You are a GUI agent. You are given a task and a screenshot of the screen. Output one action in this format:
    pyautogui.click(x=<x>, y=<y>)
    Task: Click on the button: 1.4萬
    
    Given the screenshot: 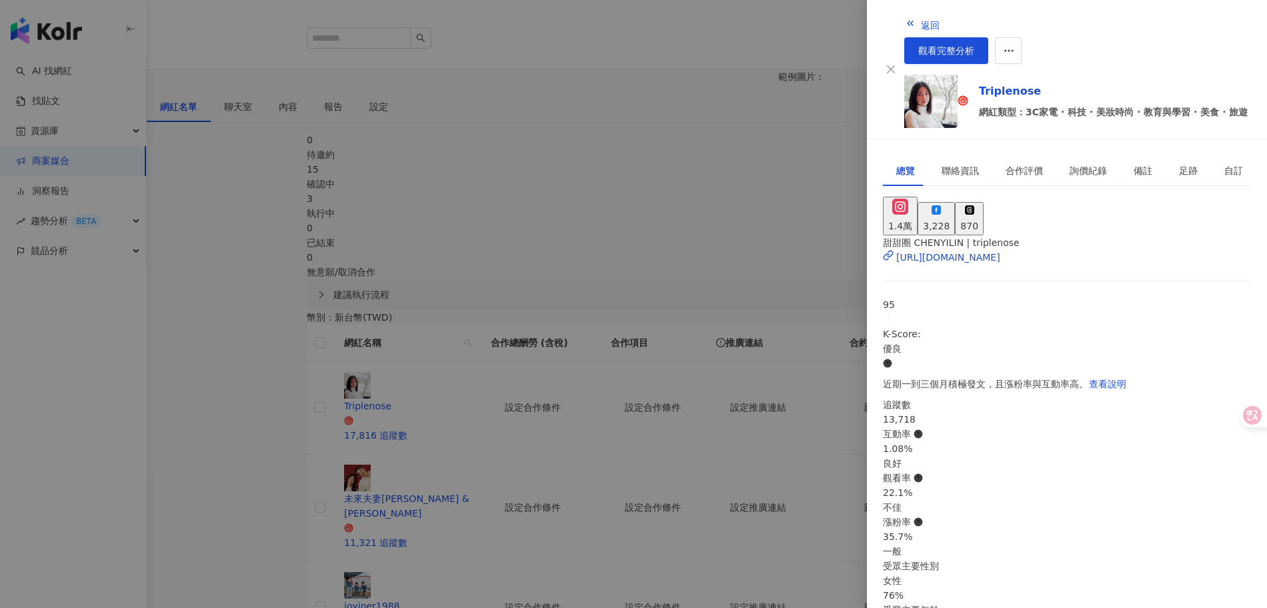 What is the action you would take?
    pyautogui.click(x=900, y=216)
    